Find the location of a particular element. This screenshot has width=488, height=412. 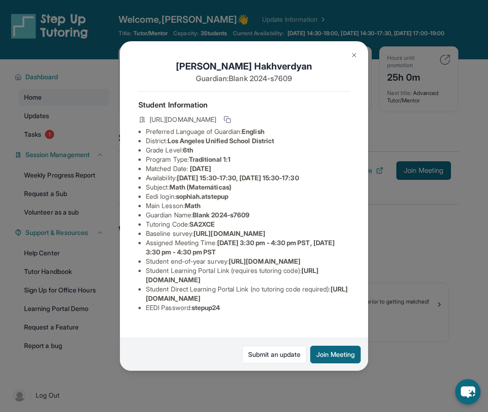

span: stepup24 is located at coordinates (206, 307).